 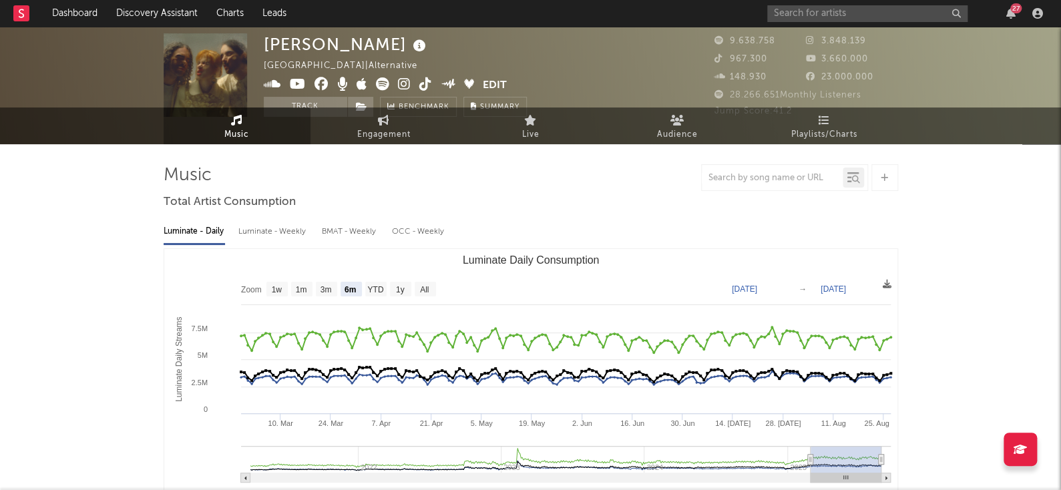 I want to click on text: 16. Jun, so click(x=631, y=423).